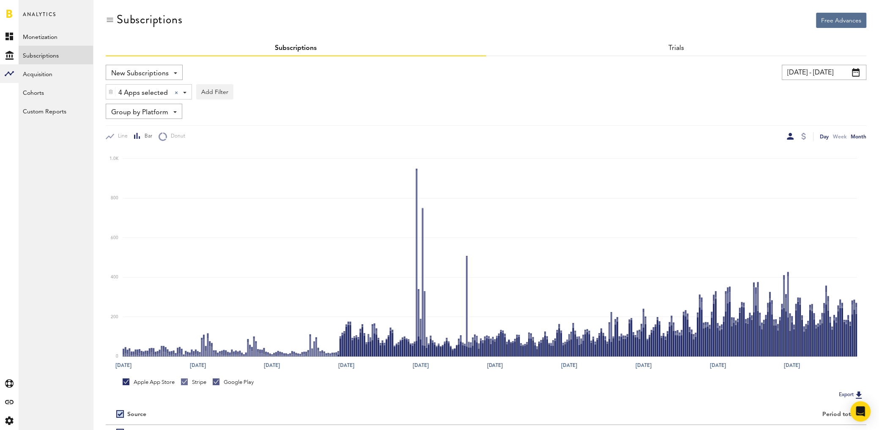 This screenshot has height=430, width=879. I want to click on div: Subscriptions, so click(149, 19).